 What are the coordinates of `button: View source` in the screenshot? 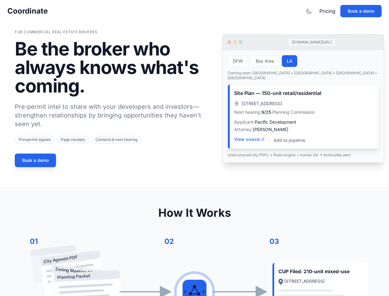 It's located at (249, 139).